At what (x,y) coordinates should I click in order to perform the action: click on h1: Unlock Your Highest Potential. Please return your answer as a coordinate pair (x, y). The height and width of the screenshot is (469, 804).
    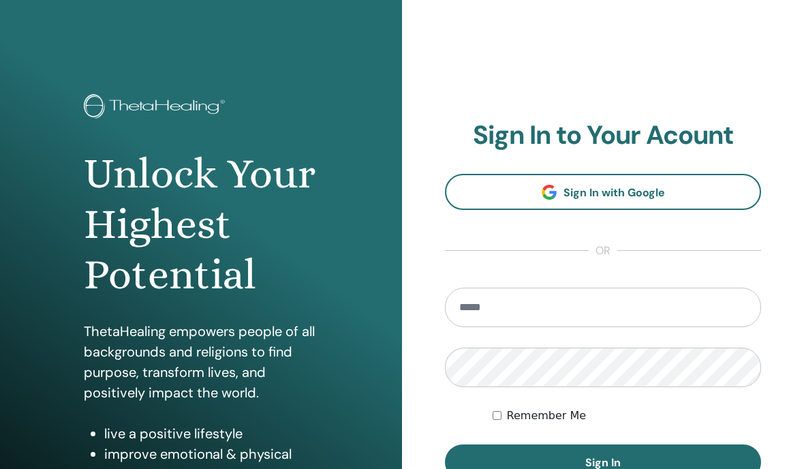
    Looking at the image, I should click on (200, 224).